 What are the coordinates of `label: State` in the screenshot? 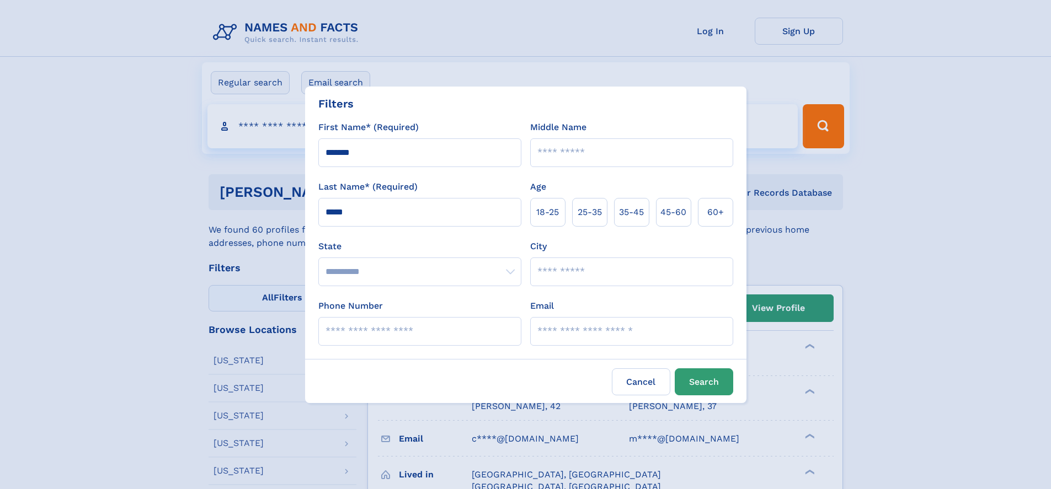 It's located at (420, 247).